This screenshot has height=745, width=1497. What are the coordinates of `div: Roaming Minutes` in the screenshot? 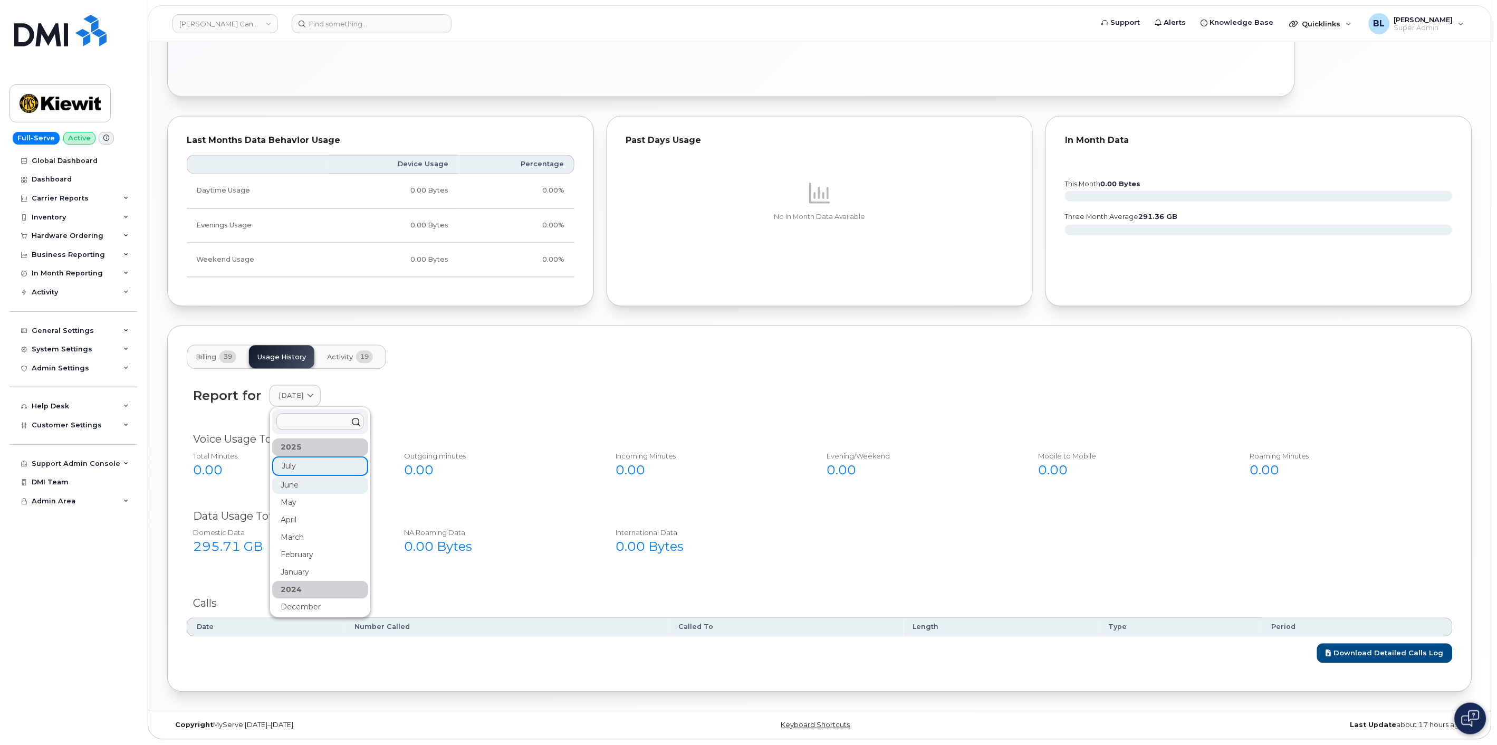 It's located at (1344, 456).